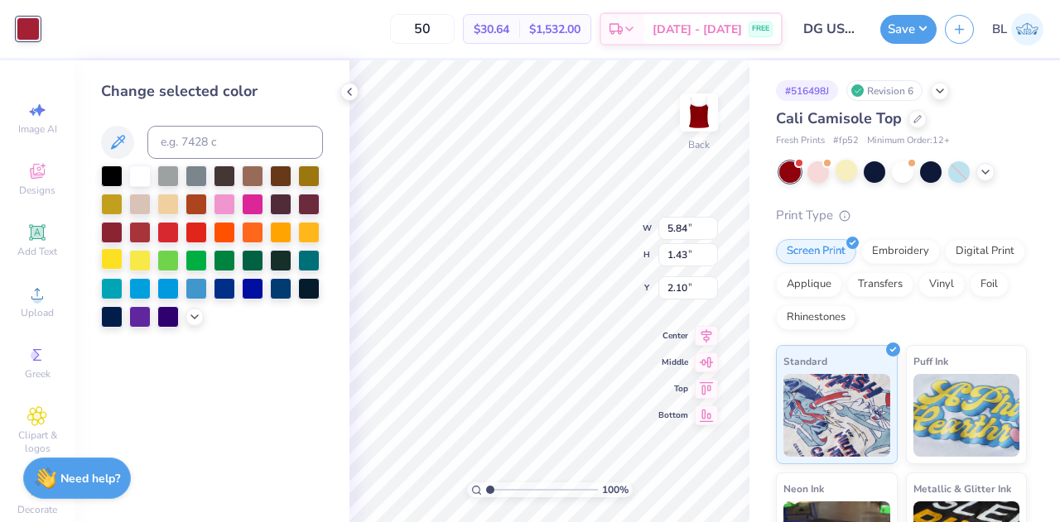 This screenshot has width=1060, height=522. I want to click on img: Back, so click(699, 113).